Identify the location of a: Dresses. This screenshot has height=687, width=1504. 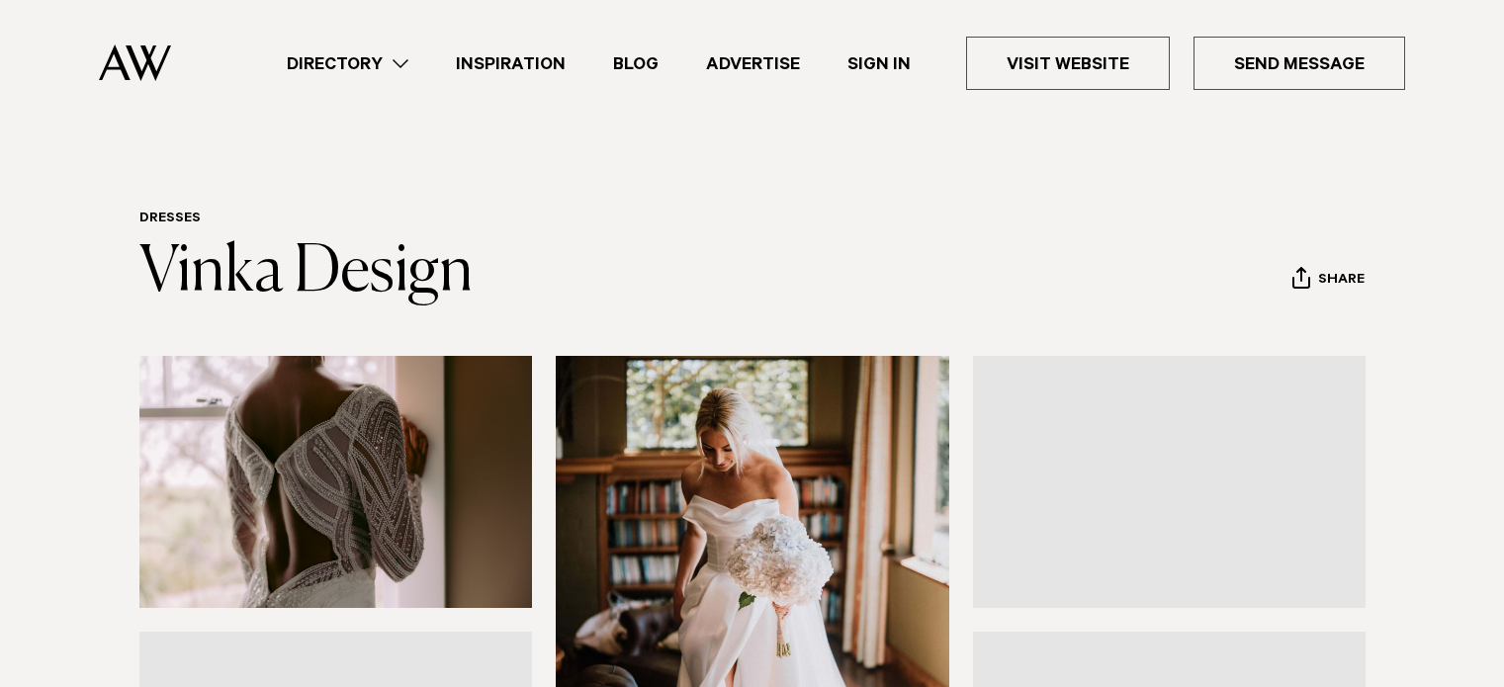
(170, 219).